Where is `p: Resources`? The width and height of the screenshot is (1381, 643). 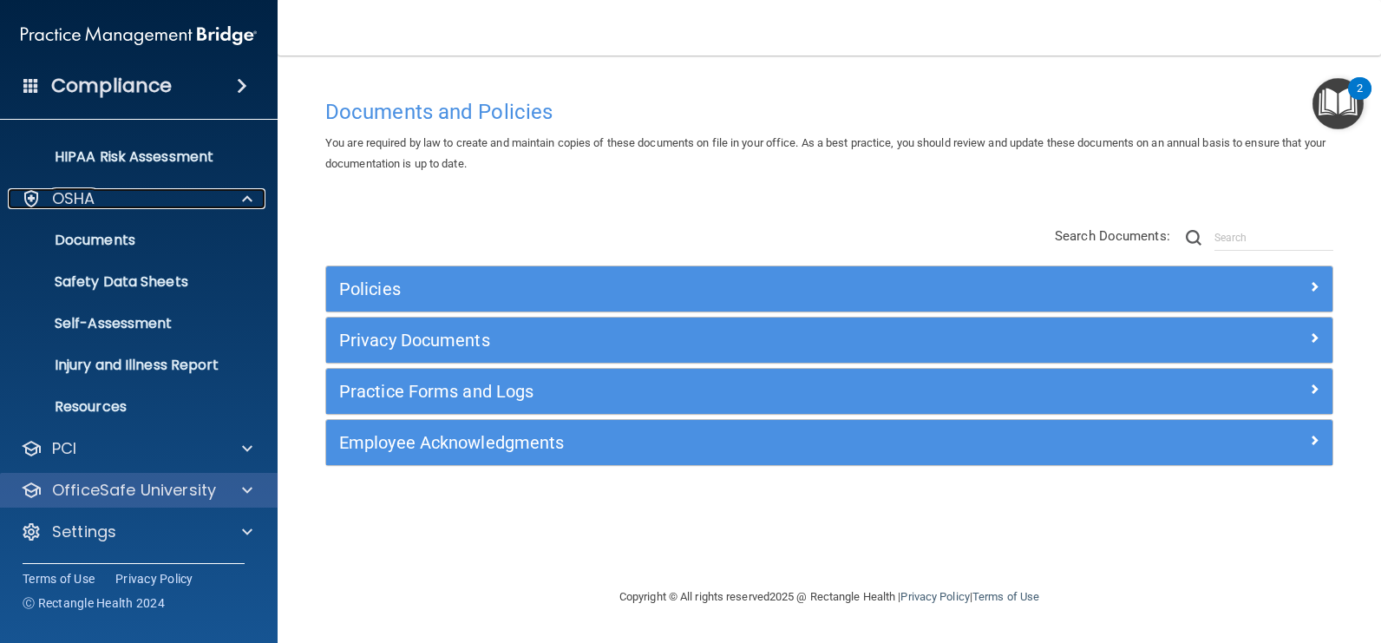 p: Resources is located at coordinates (129, 407).